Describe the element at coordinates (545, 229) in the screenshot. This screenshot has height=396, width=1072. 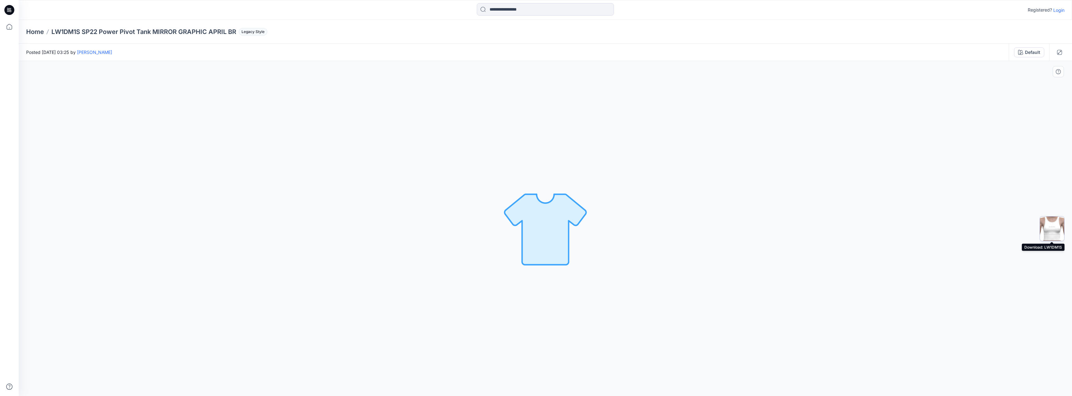
I see `img: No Outline` at that location.